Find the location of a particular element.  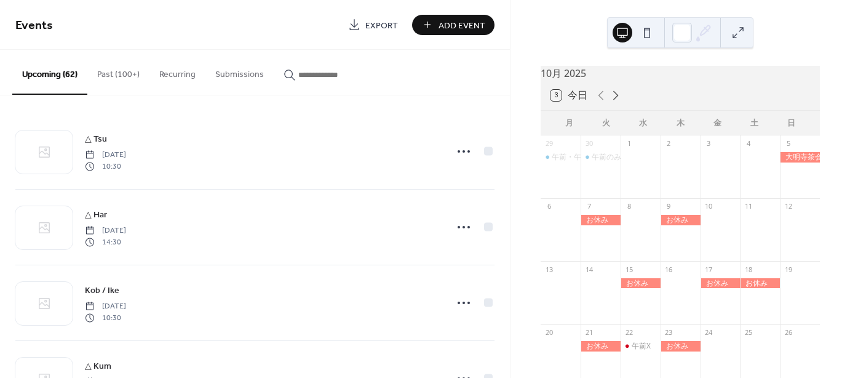

span: △ Har is located at coordinates (96, 215).